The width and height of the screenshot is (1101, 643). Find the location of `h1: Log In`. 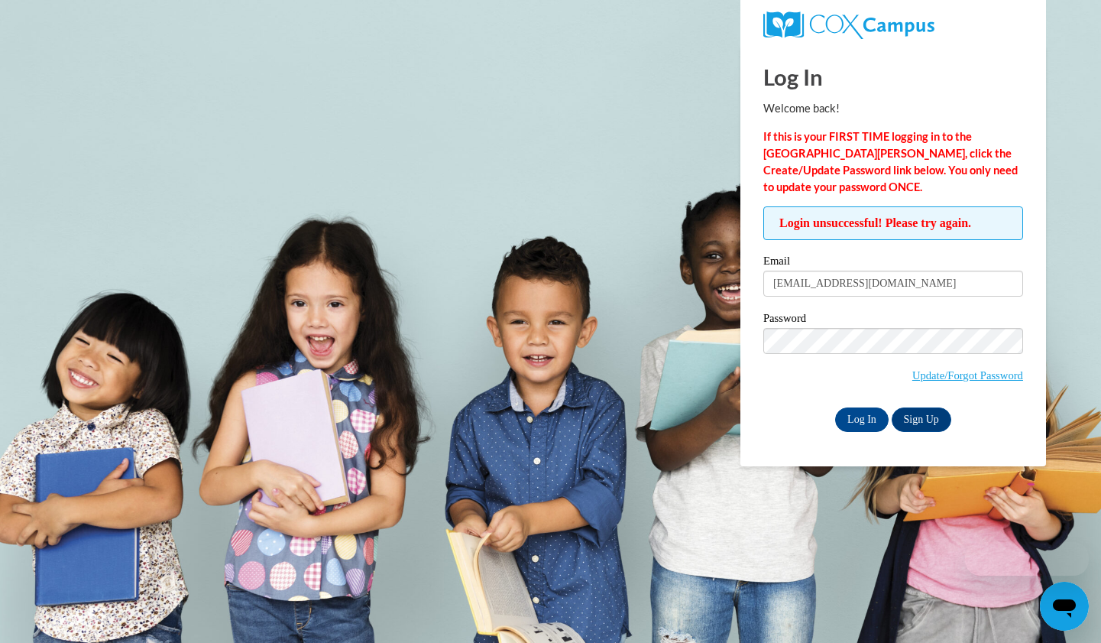

h1: Log In is located at coordinates (893, 76).